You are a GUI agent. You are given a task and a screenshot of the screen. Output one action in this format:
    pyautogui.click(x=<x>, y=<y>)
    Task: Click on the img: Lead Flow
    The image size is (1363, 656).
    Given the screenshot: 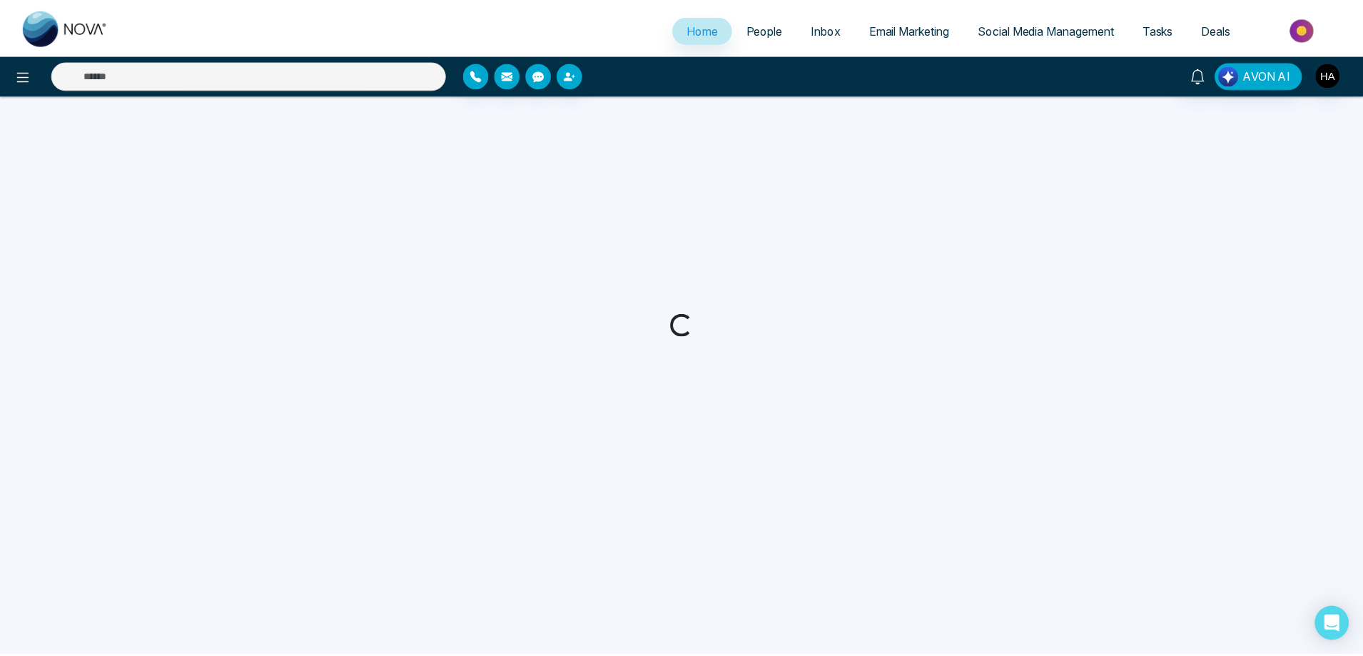 What is the action you would take?
    pyautogui.click(x=1235, y=76)
    